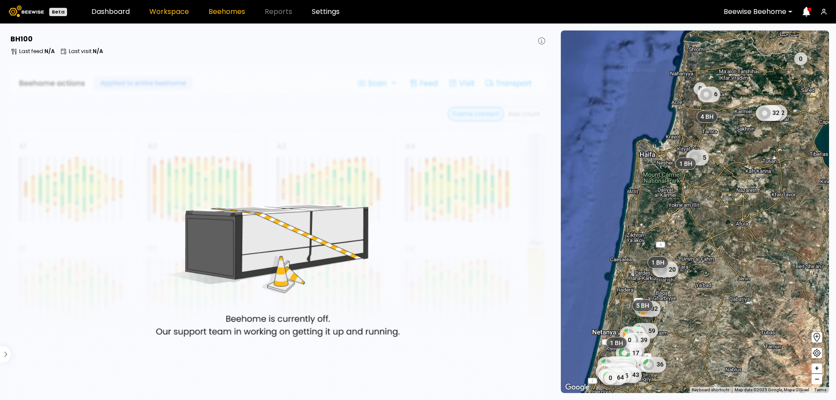 The width and height of the screenshot is (836, 400). Describe the element at coordinates (169, 12) in the screenshot. I see `a: Workspace` at that location.